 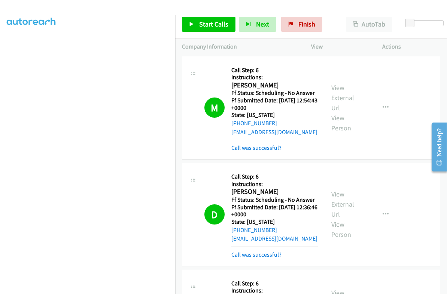 What do you see at coordinates (208, 24) in the screenshot?
I see `a: Start Calls` at bounding box center [208, 24].